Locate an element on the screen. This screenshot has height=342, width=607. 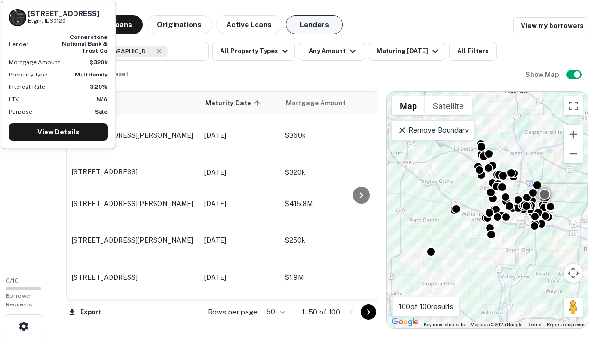
button: Active Loans is located at coordinates (249, 25).